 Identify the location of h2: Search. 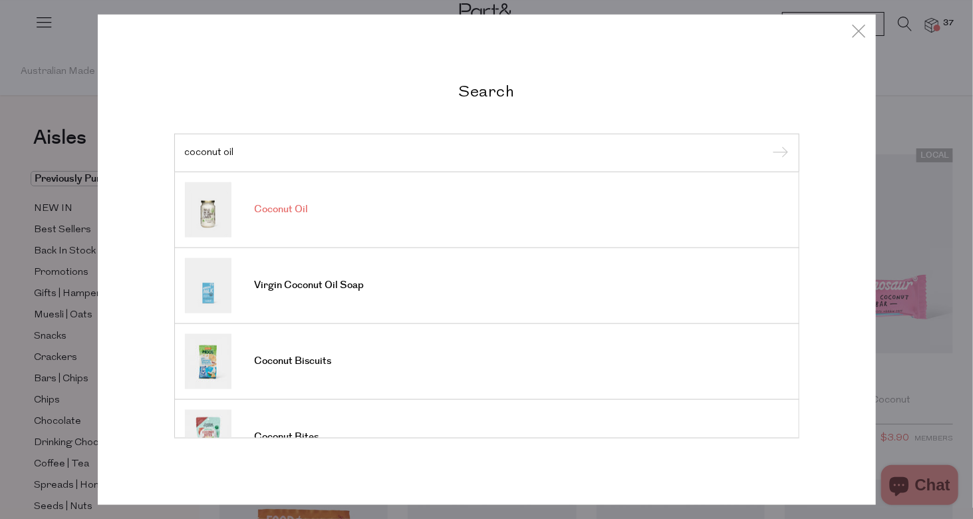
(487, 90).